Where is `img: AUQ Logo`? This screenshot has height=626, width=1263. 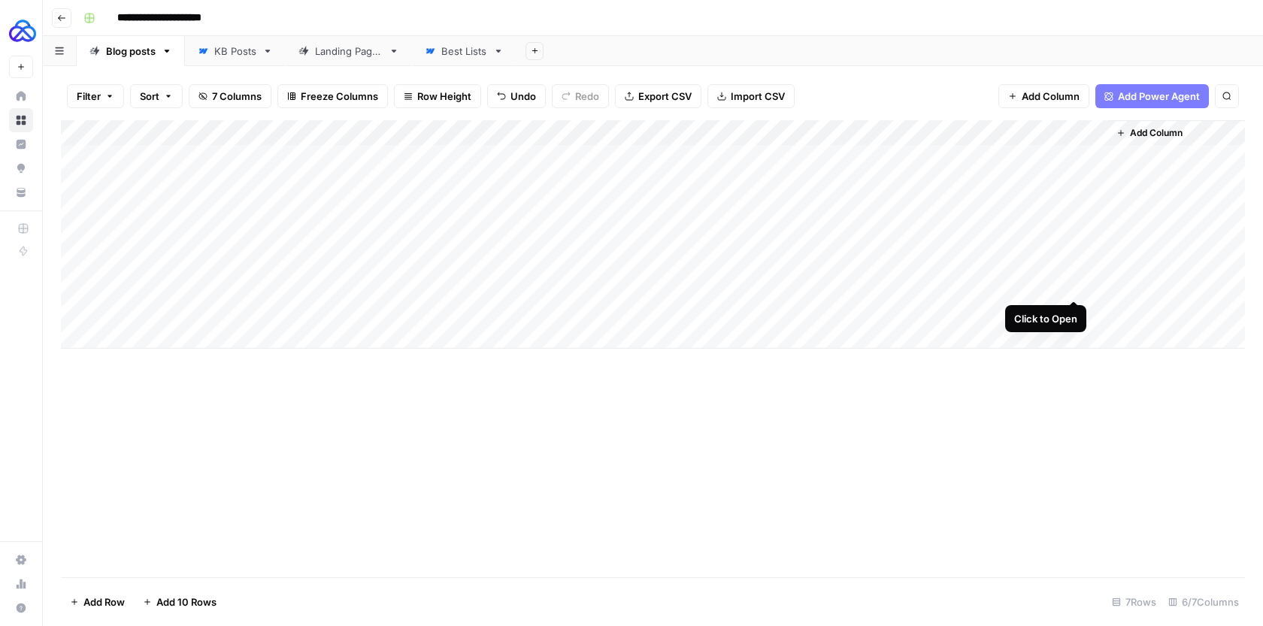 img: AUQ Logo is located at coordinates (23, 31).